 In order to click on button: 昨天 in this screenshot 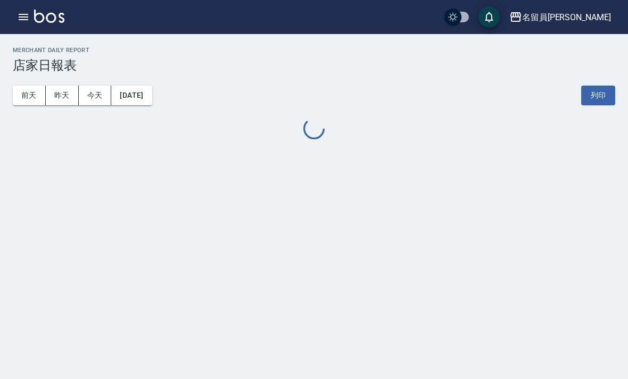, I will do `click(62, 95)`.